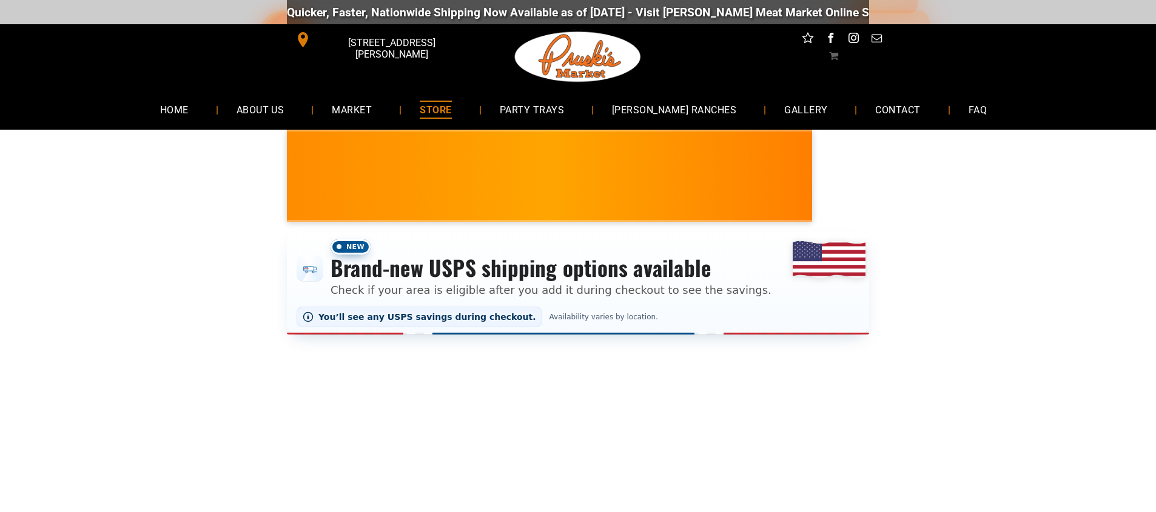 The width and height of the screenshot is (1156, 512). What do you see at coordinates (260, 109) in the screenshot?
I see `a: ABOUT US` at bounding box center [260, 109].